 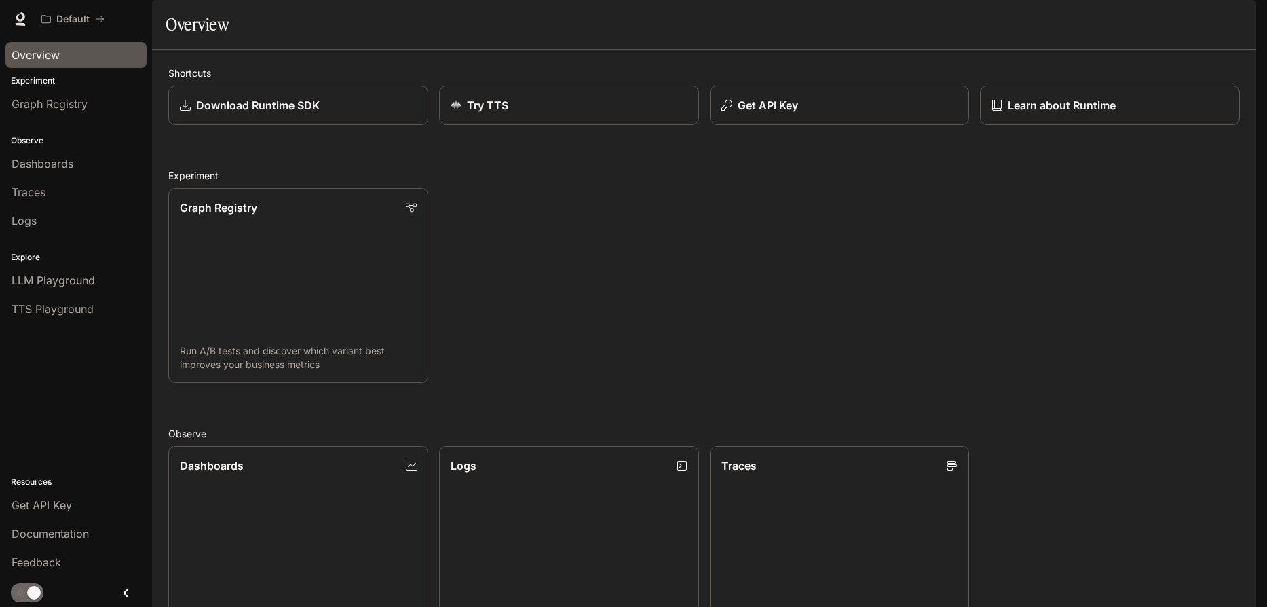 What do you see at coordinates (704, 73) in the screenshot?
I see `h2: Shortcuts` at bounding box center [704, 73].